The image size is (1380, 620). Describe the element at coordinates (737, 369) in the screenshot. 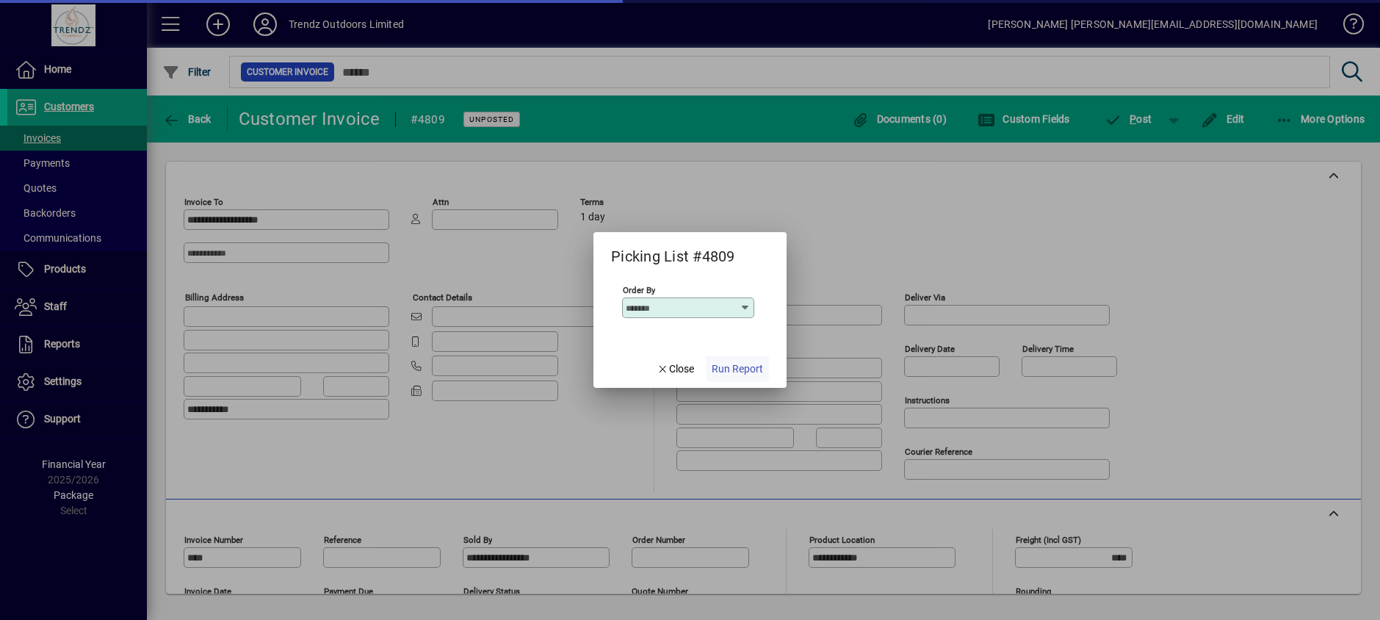

I see `span: Run Report` at that location.